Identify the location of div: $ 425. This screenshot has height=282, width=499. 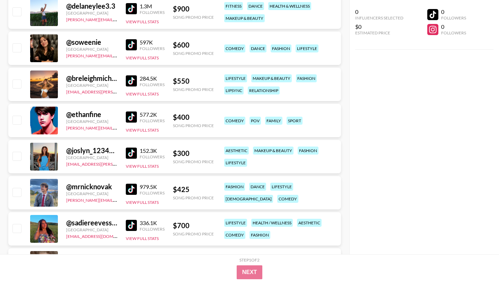
(193, 189).